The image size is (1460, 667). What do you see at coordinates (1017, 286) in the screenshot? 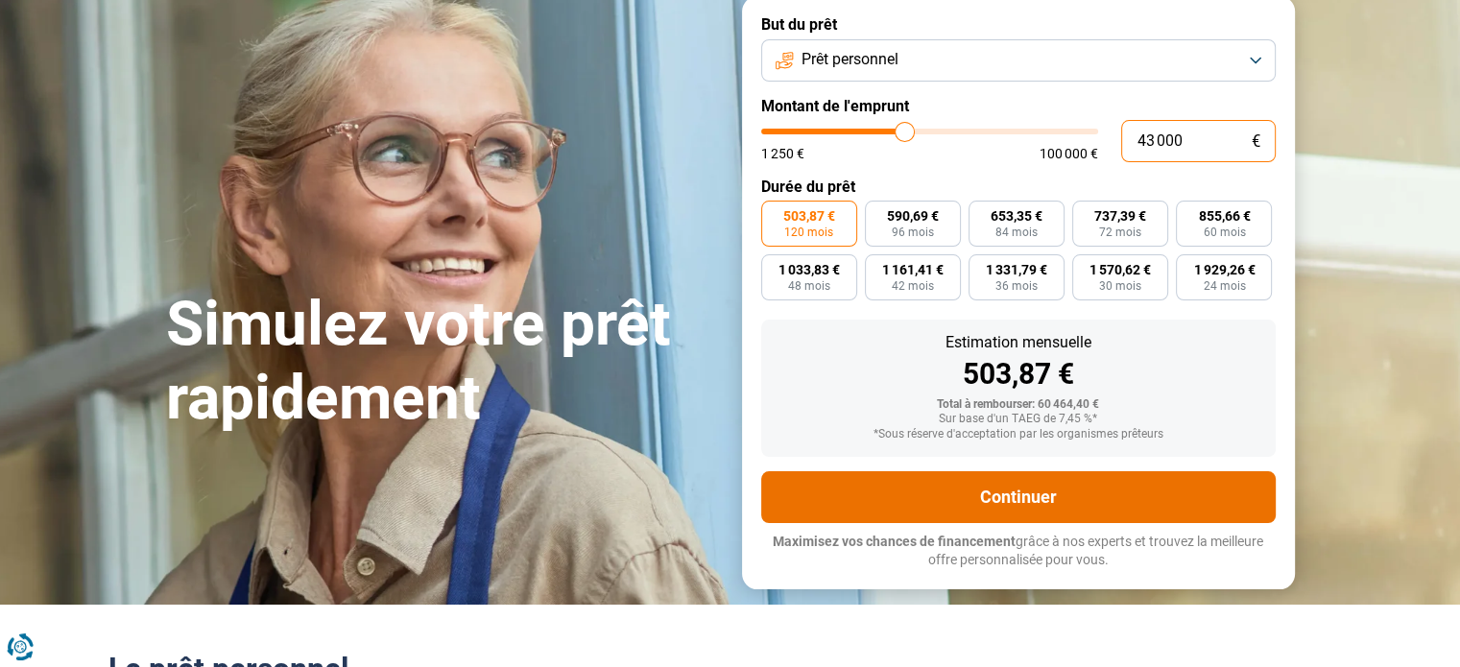
I see `span: 36 mois` at bounding box center [1017, 286].